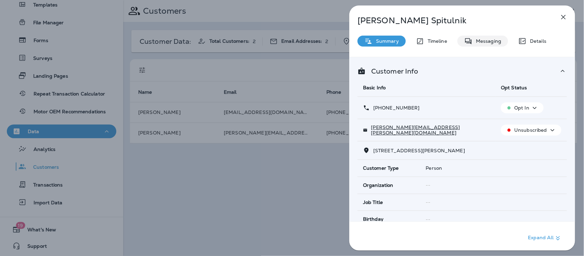 The image size is (584, 256). What do you see at coordinates (435, 41) in the screenshot?
I see `p: Timeline` at bounding box center [435, 41].